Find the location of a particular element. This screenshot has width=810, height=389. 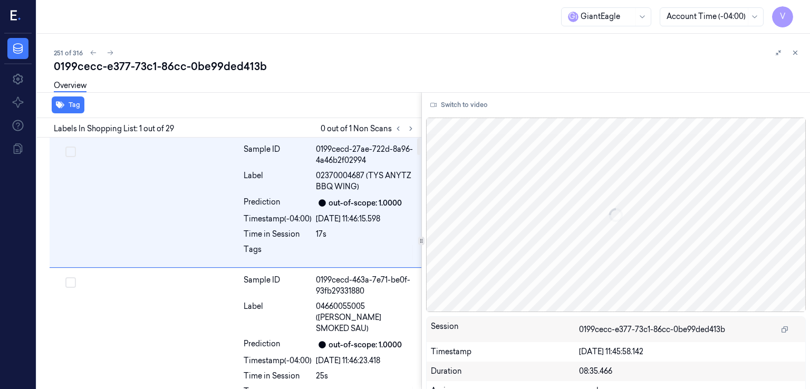

button: Switch to video is located at coordinates (459, 105).